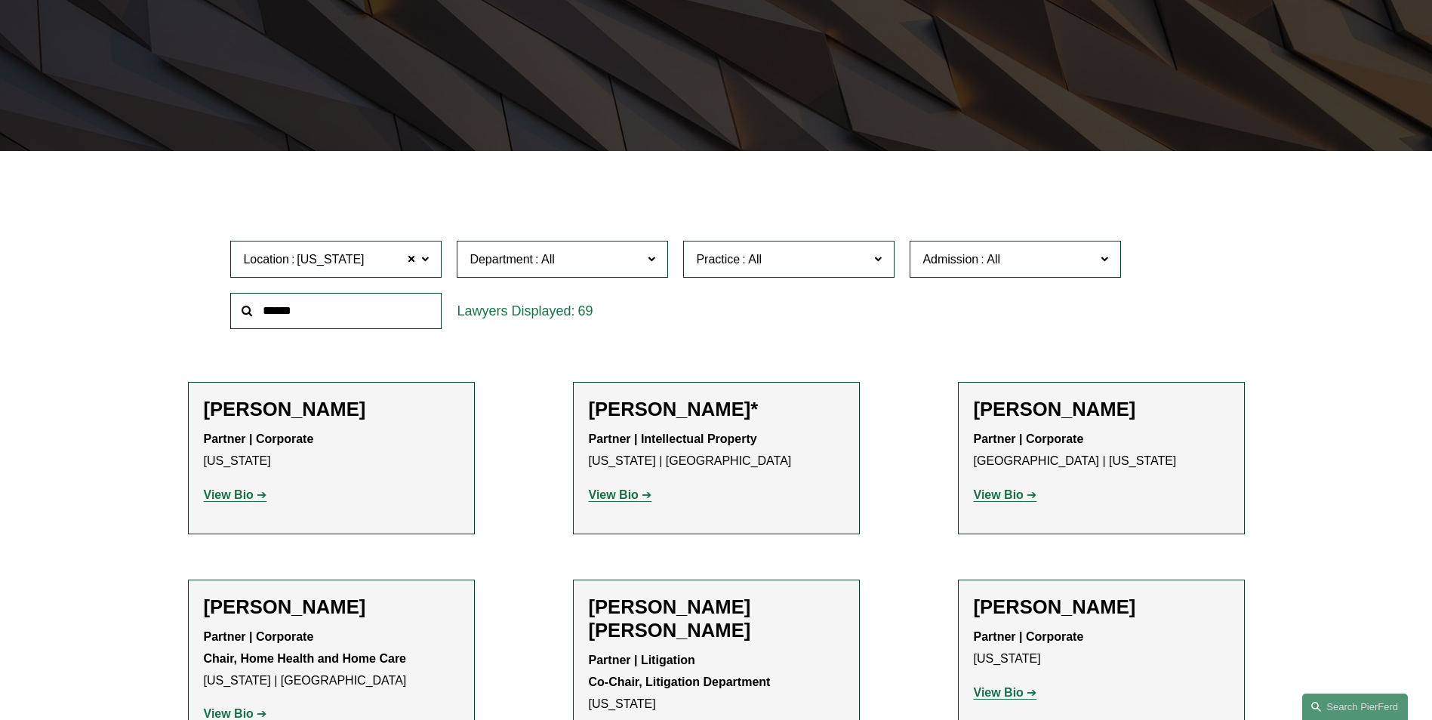 The image size is (1432, 720). Describe the element at coordinates (950, 259) in the screenshot. I see `span: Admission` at that location.